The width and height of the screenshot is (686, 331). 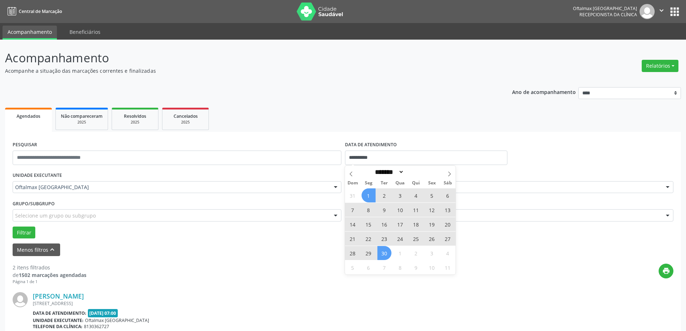 What do you see at coordinates (400, 253) in the screenshot?
I see `span: Outubro 1, 2025` at bounding box center [400, 253].